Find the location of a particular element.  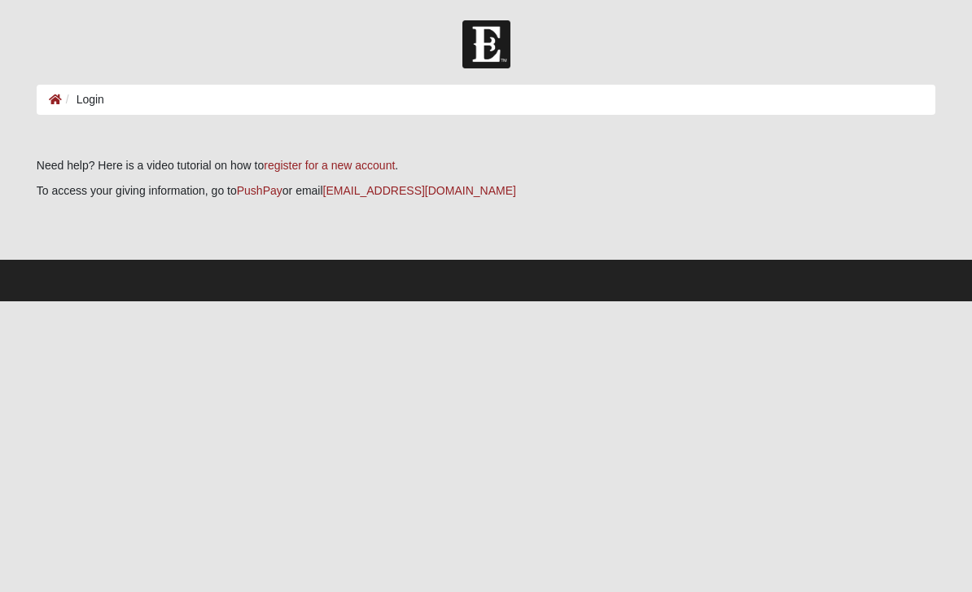

a: PushPay is located at coordinates (260, 191).